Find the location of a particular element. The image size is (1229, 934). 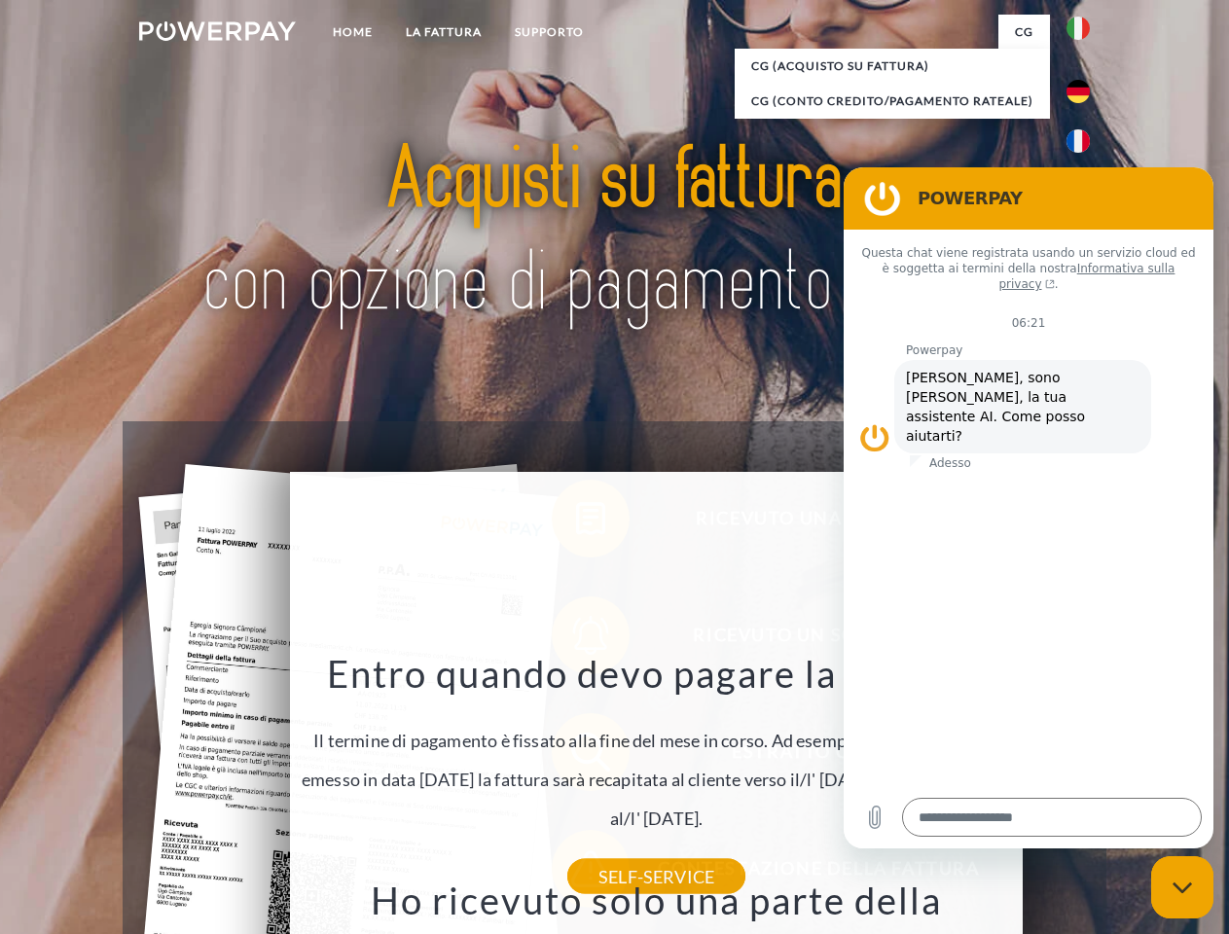

a: SELF-SERVICE is located at coordinates (656, 877).